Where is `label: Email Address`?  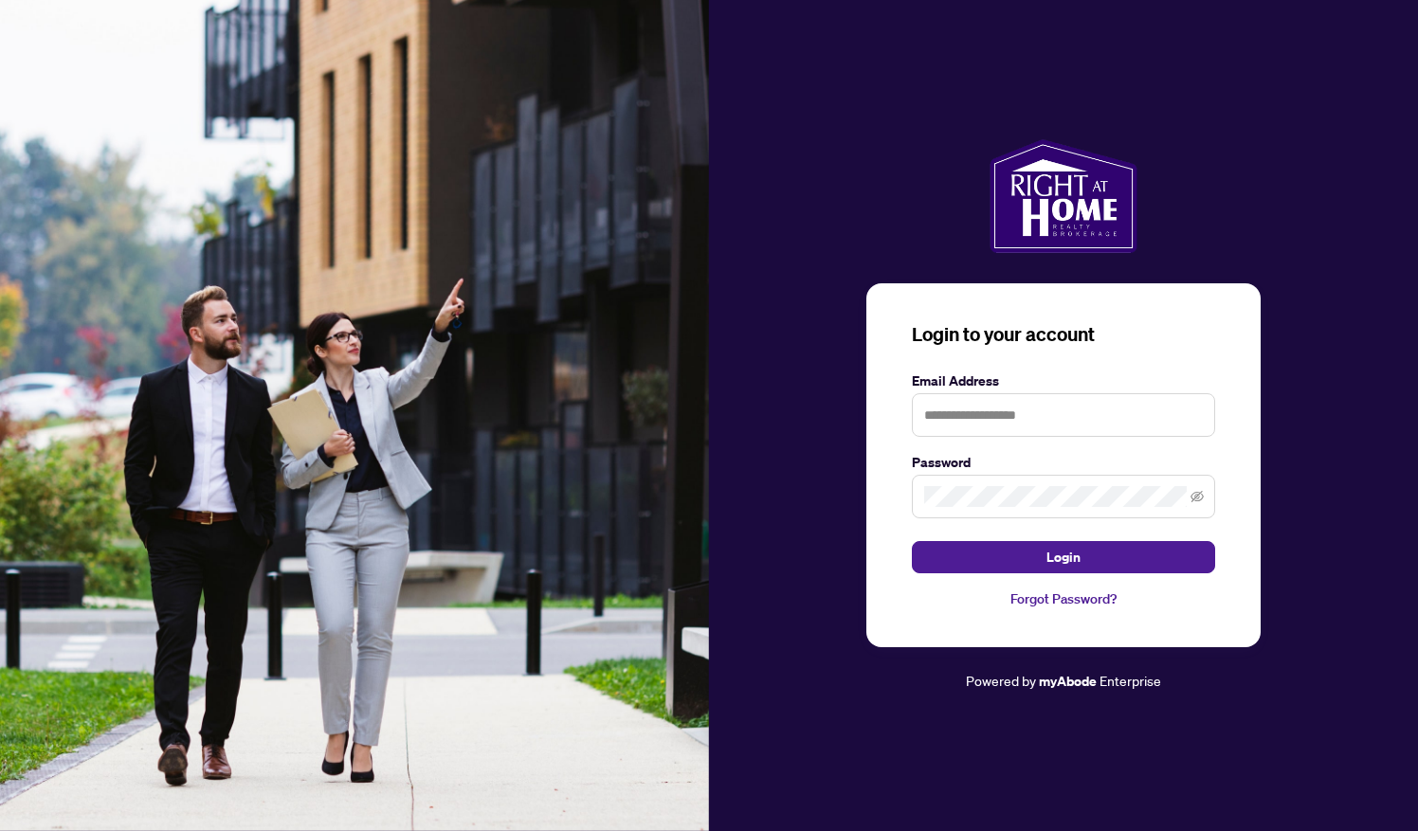 label: Email Address is located at coordinates (1063, 381).